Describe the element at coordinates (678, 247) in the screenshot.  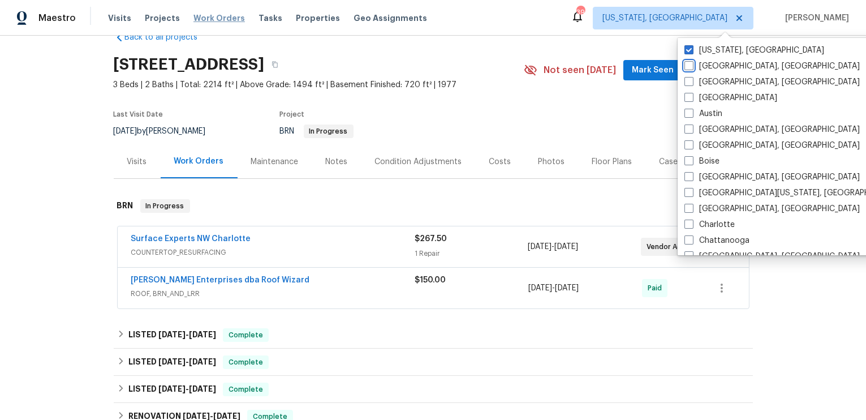
I see `span: Vendor Accepted` at that location.